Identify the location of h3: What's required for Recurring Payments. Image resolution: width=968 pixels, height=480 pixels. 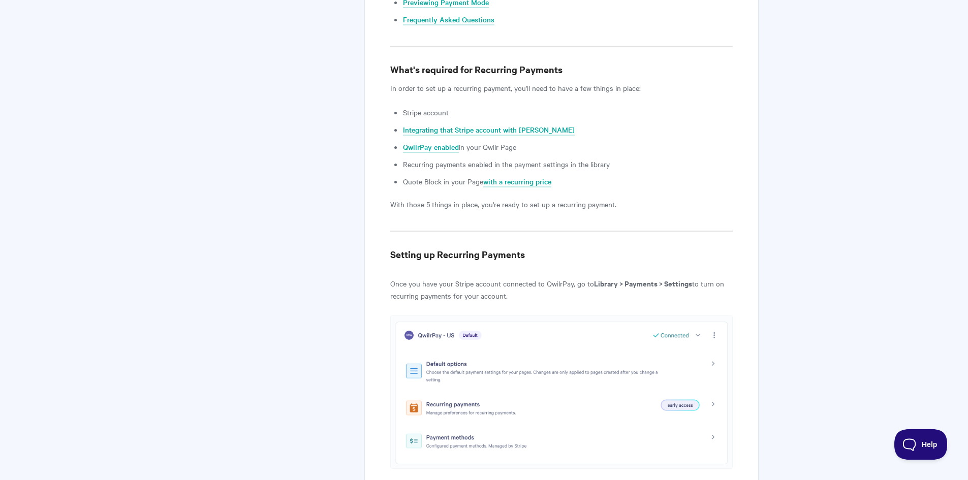
(561, 70).